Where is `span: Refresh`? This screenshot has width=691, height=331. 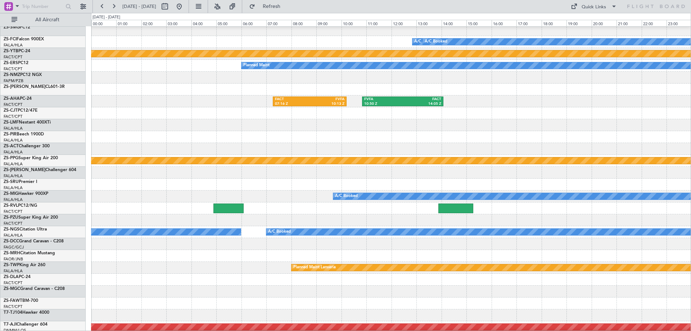
span: Refresh is located at coordinates (272, 6).